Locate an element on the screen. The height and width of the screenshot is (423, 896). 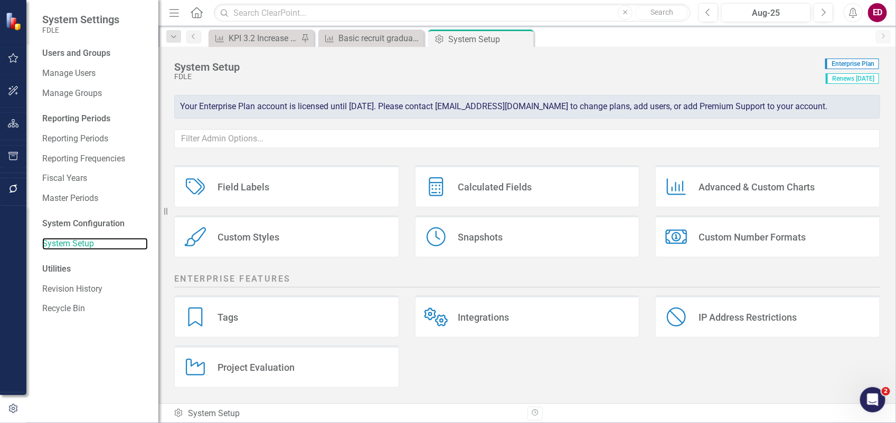
a: Fiscal Years is located at coordinates (95, 178).